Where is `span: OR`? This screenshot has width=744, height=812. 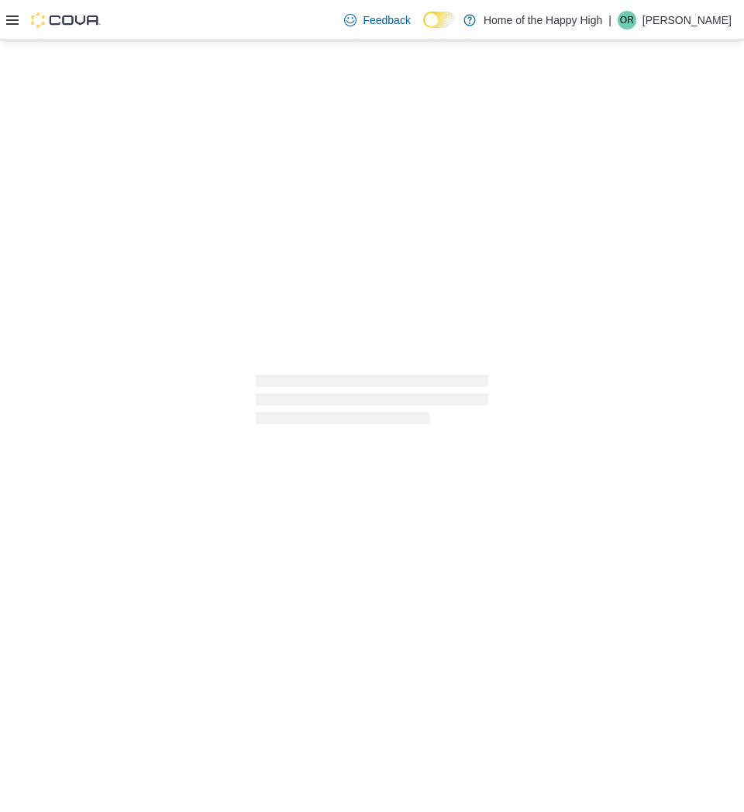
span: OR is located at coordinates (627, 20).